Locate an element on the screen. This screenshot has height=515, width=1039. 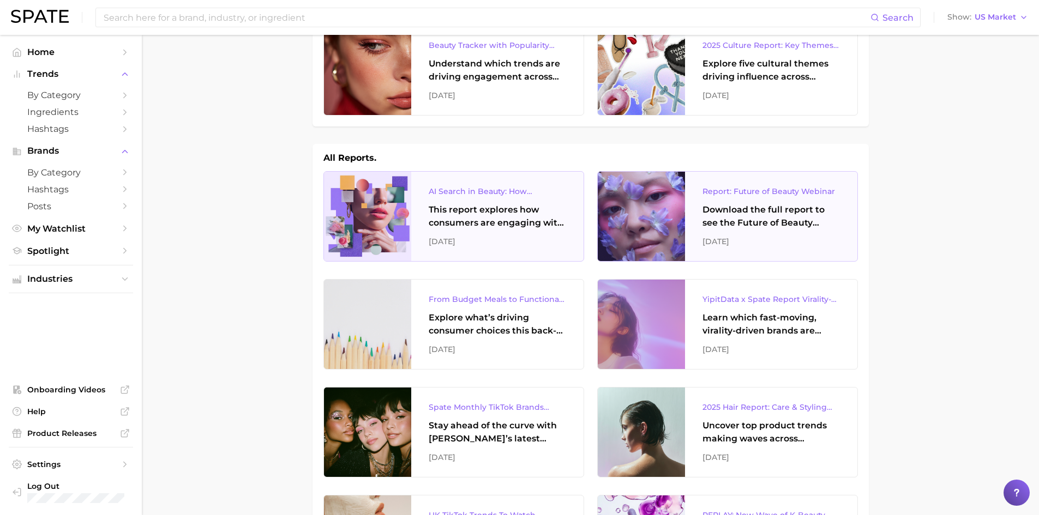
div: From Budget Meals to Functional Snacks: Food & Beverage Trends Shaping Consumer Behavior This Sch... is located at coordinates (497, 299).